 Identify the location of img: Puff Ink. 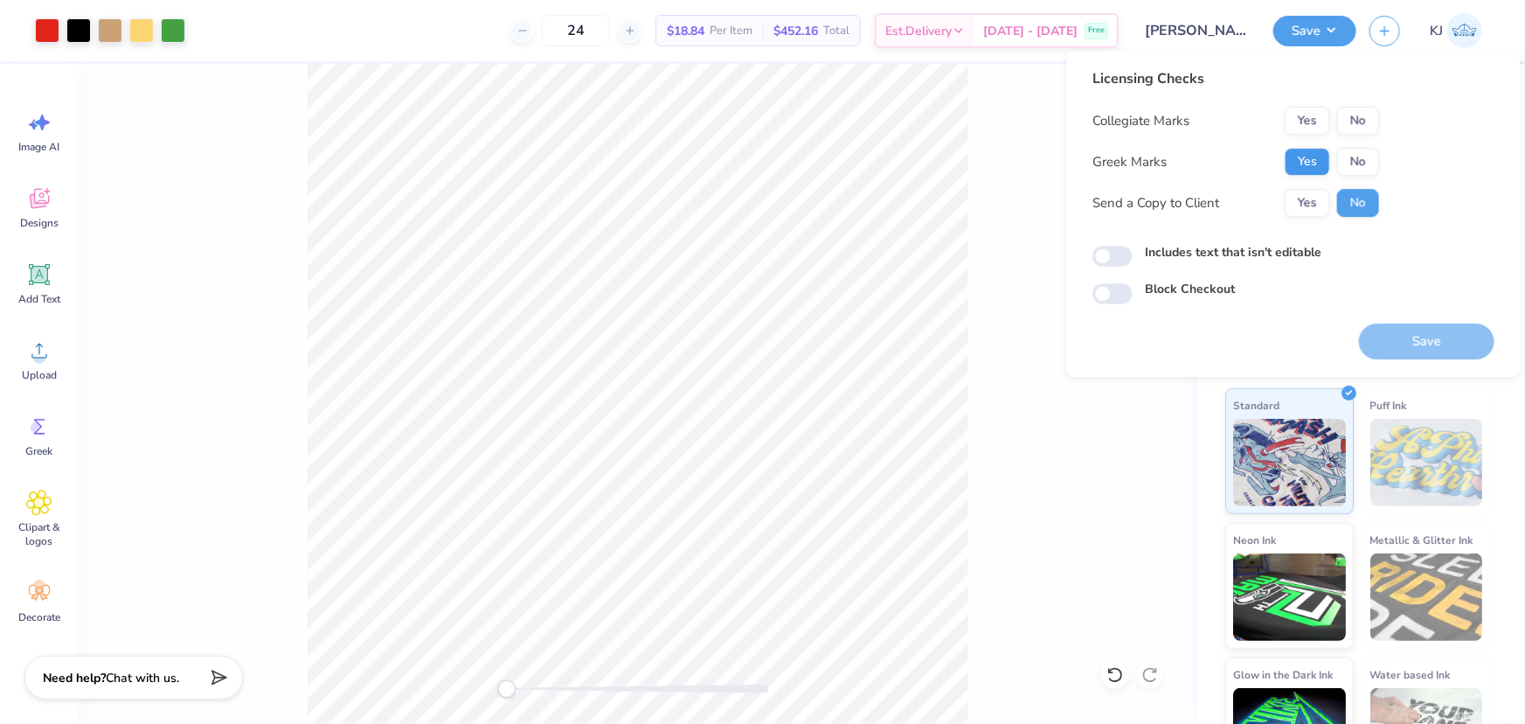
(1426, 462).